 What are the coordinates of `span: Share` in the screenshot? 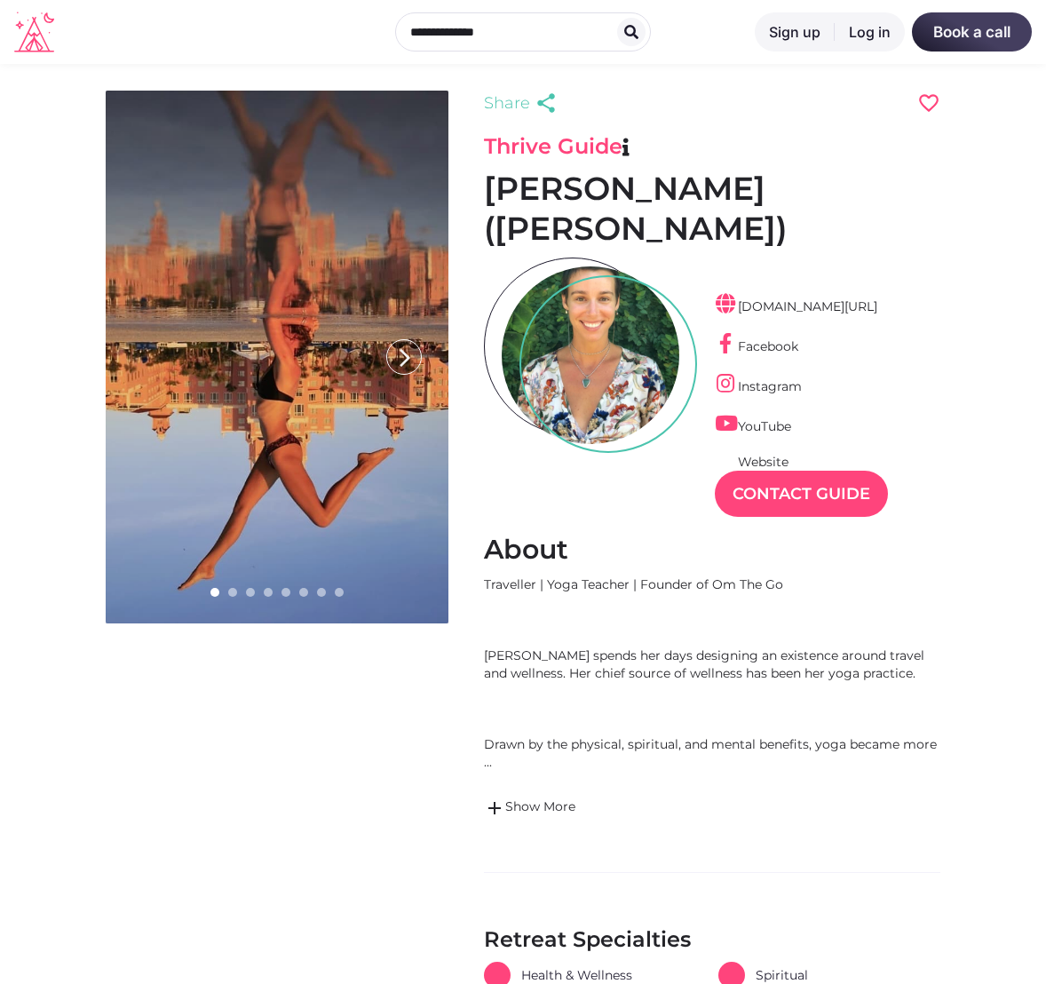 It's located at (507, 103).